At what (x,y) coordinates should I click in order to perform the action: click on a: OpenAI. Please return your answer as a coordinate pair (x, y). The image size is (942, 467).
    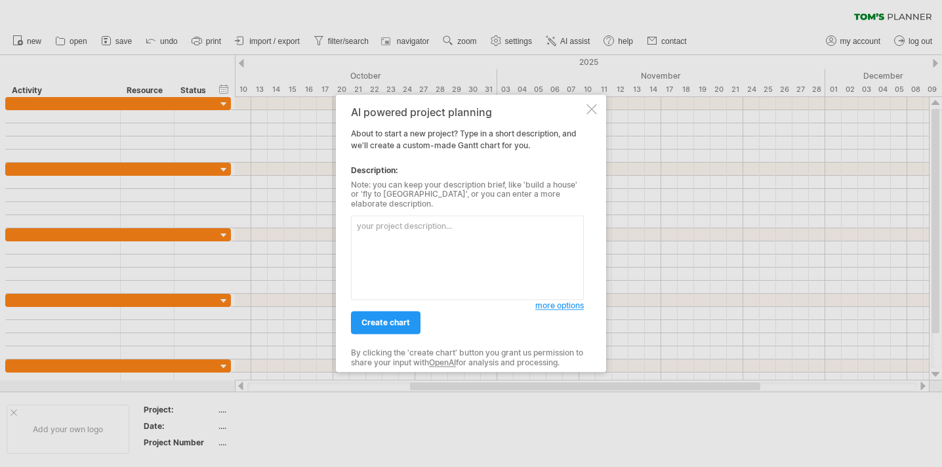
    Looking at the image, I should click on (442, 362).